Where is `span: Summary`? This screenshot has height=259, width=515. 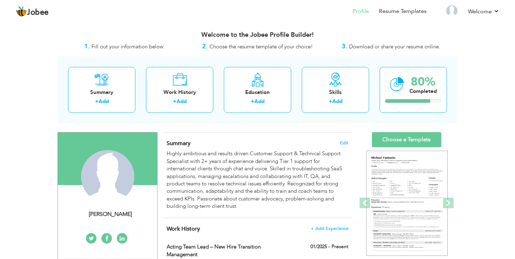 span: Summary is located at coordinates (179, 143).